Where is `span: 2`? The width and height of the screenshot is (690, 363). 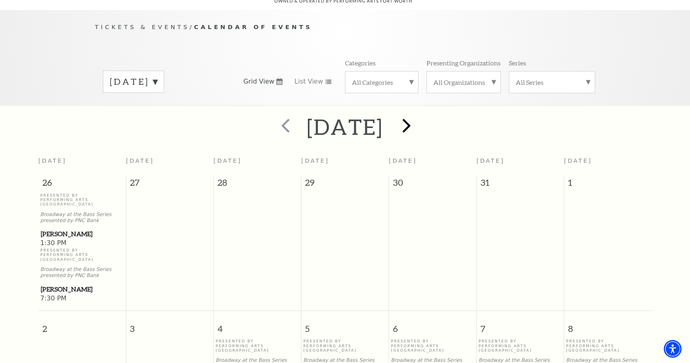
span: 2 is located at coordinates (82, 324).